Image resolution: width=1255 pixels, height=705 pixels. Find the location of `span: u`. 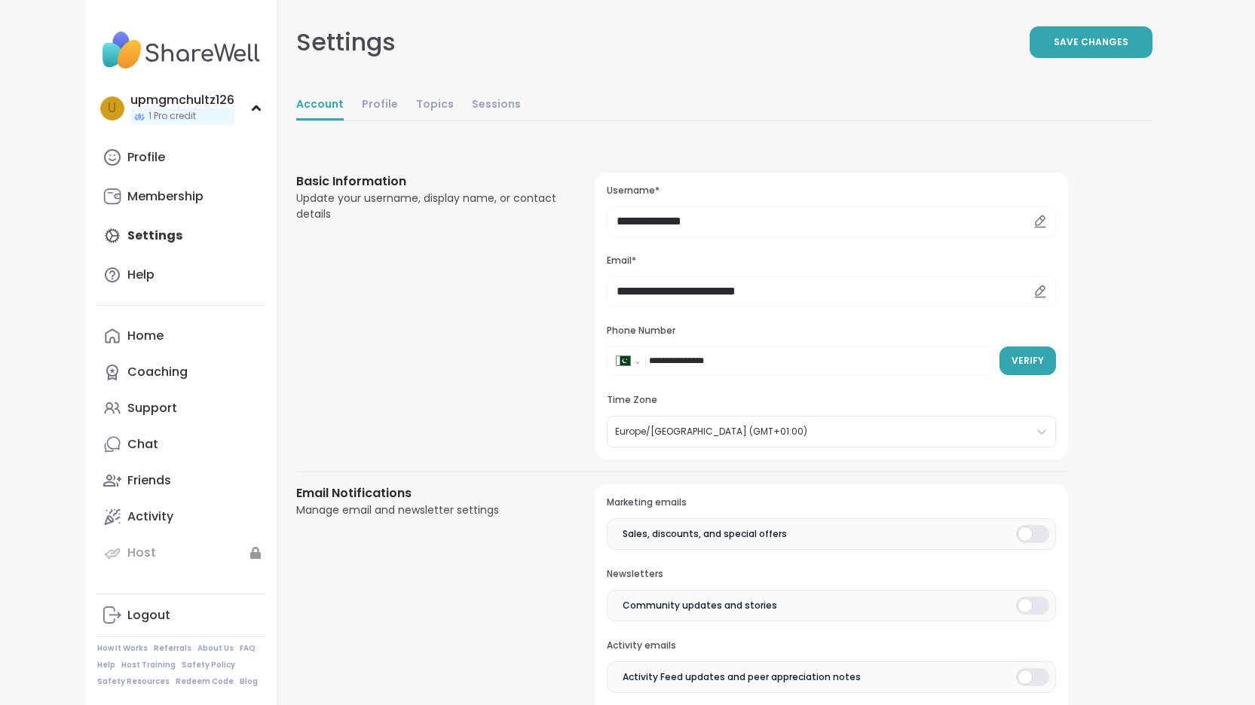

span: u is located at coordinates (112, 109).